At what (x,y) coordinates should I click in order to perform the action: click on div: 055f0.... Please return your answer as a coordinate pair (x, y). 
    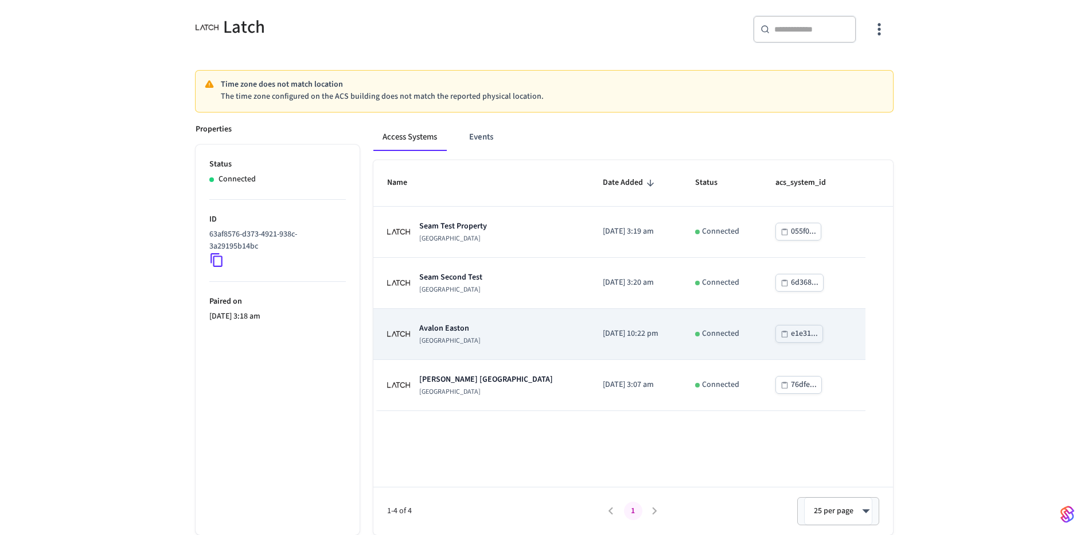
    Looking at the image, I should click on (804, 231).